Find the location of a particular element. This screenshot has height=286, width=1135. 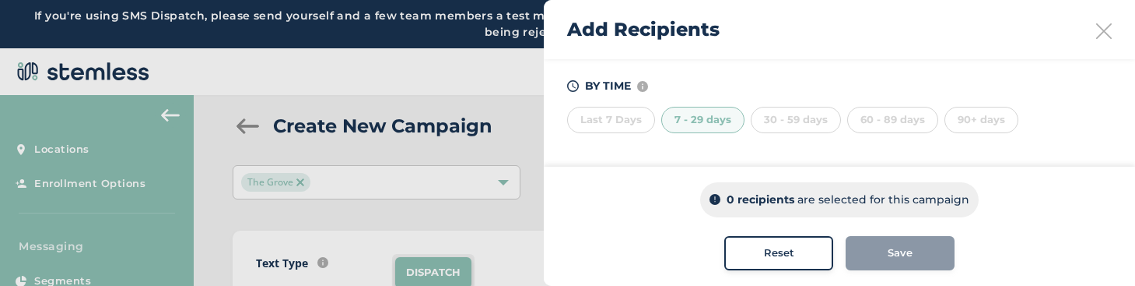

div: 90+ days is located at coordinates (981, 120).